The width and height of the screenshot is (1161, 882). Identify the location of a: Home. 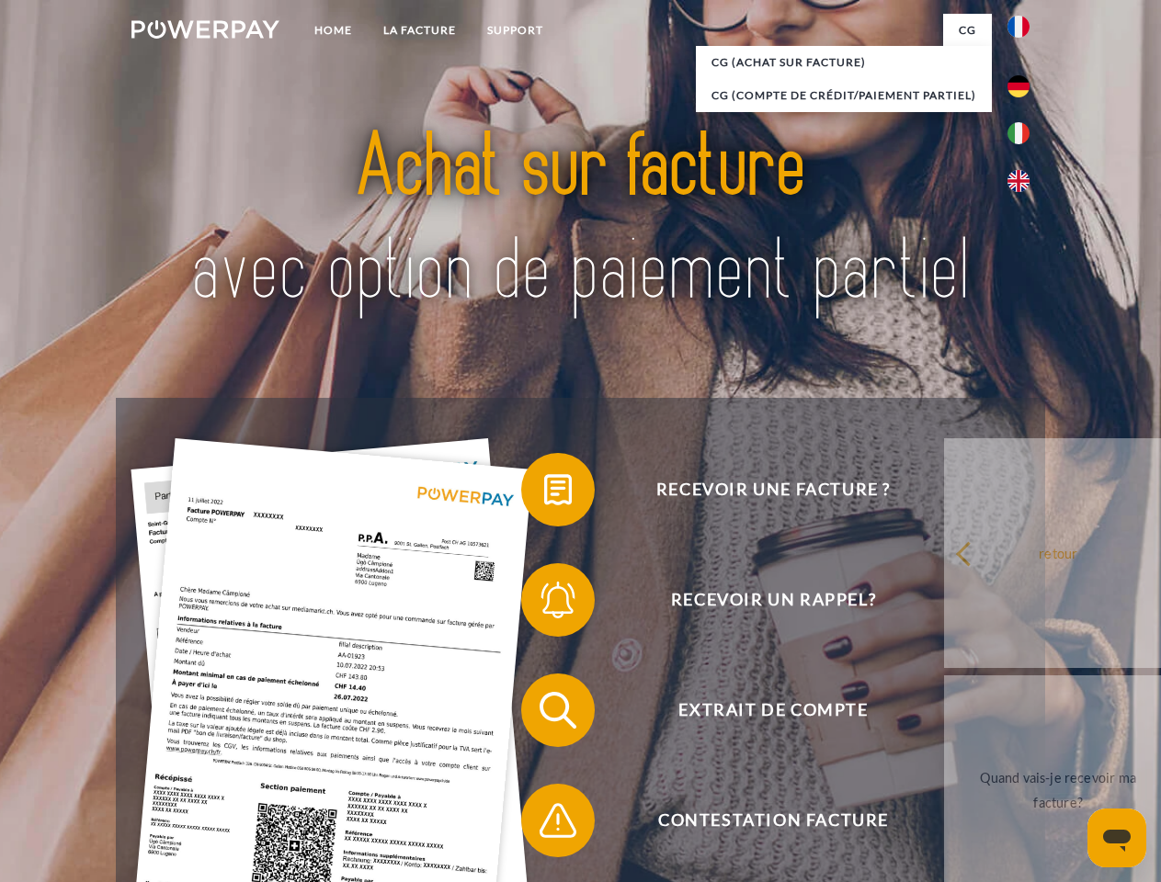
(333, 30).